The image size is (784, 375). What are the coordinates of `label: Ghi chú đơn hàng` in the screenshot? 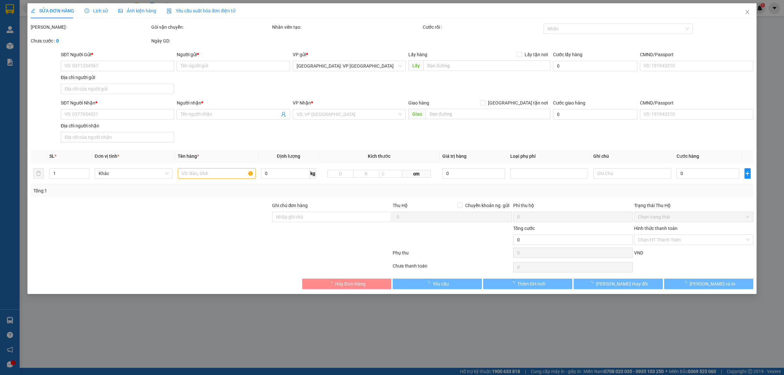 It's located at (290, 205).